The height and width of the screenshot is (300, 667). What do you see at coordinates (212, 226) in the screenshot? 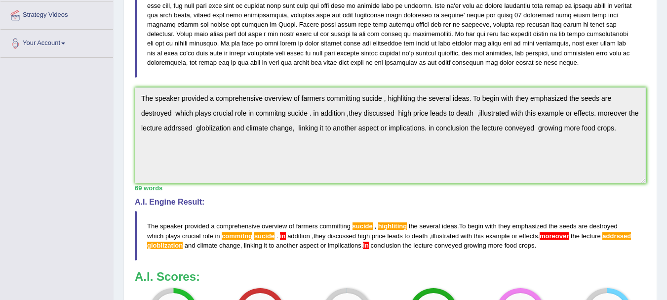
I see `span: a` at bounding box center [212, 226].